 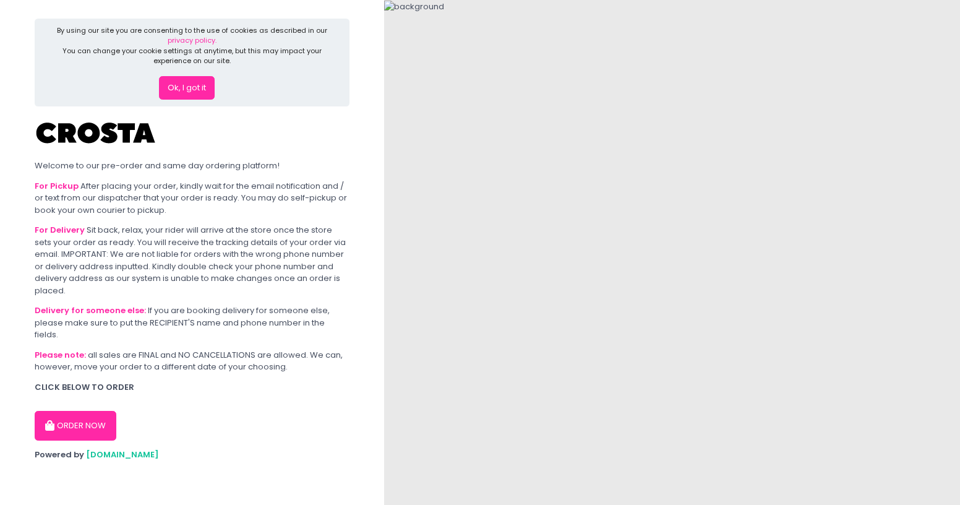 I want to click on button: Ok, I got it, so click(x=187, y=88).